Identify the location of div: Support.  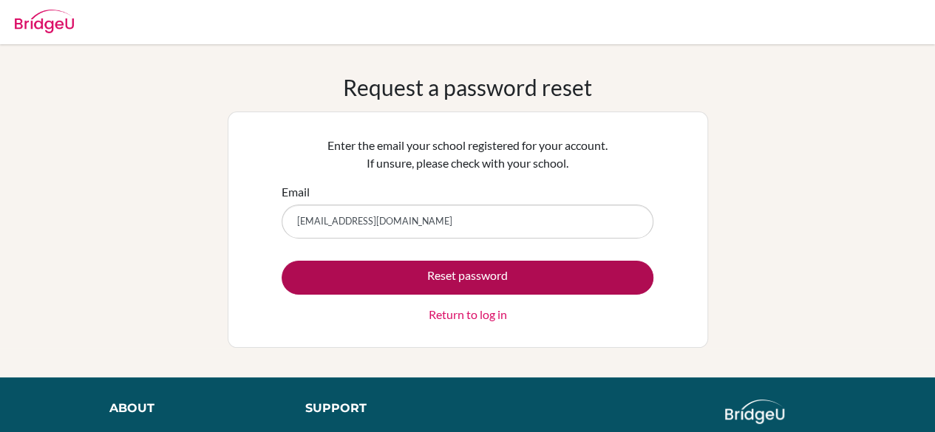
(379, 409).